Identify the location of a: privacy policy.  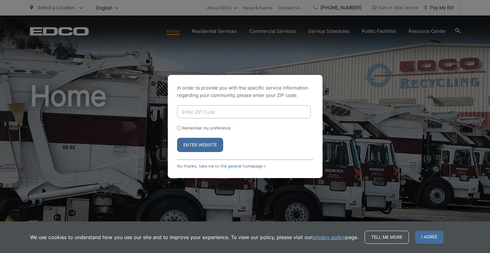
(329, 237).